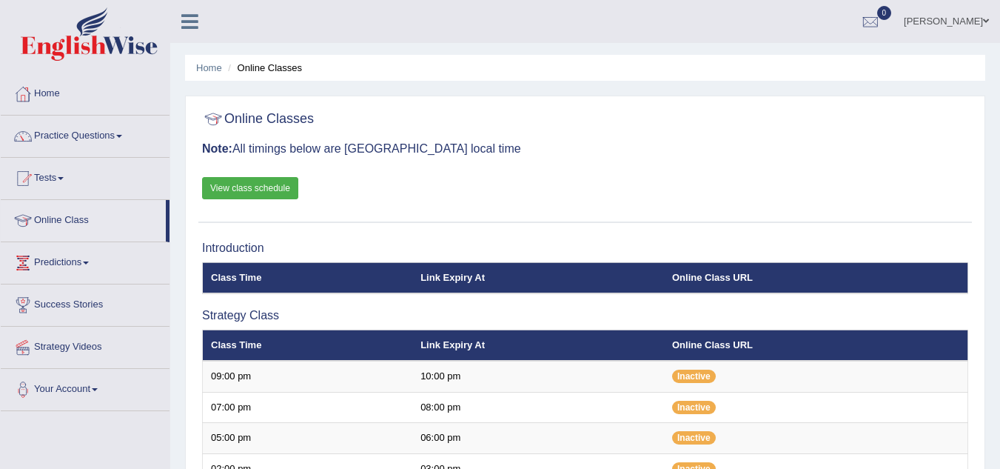 The image size is (1000, 469). I want to click on li: Online Classes, so click(263, 67).